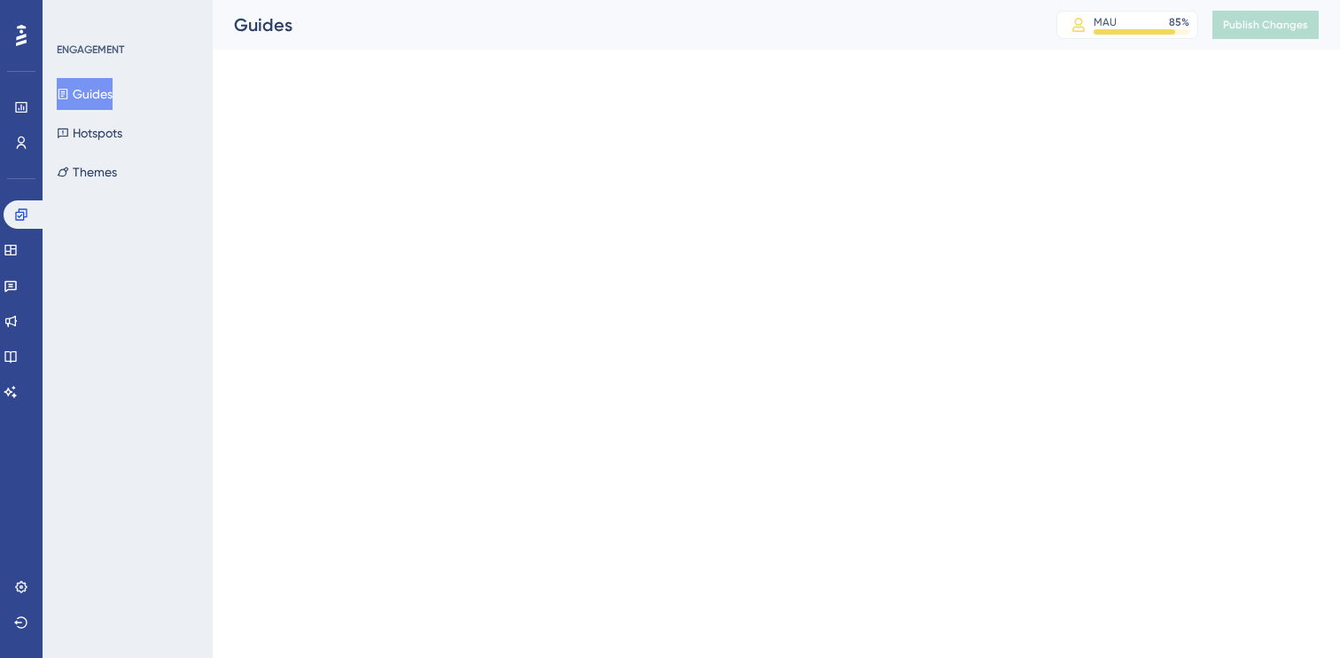 This screenshot has width=1340, height=658. What do you see at coordinates (623, 25) in the screenshot?
I see `div: Guides` at bounding box center [623, 25].